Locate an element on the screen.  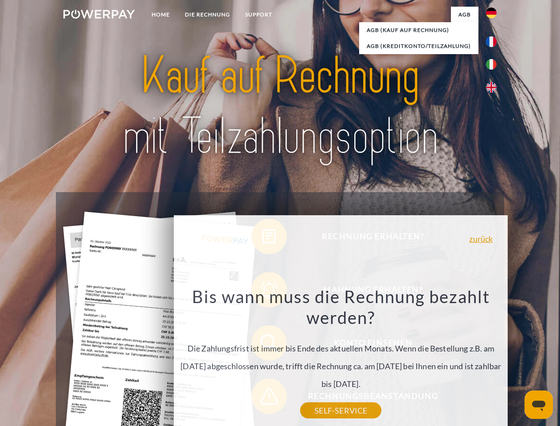
h3: Bis wann muss die Rechnung bezahlt werden? is located at coordinates (341, 307).